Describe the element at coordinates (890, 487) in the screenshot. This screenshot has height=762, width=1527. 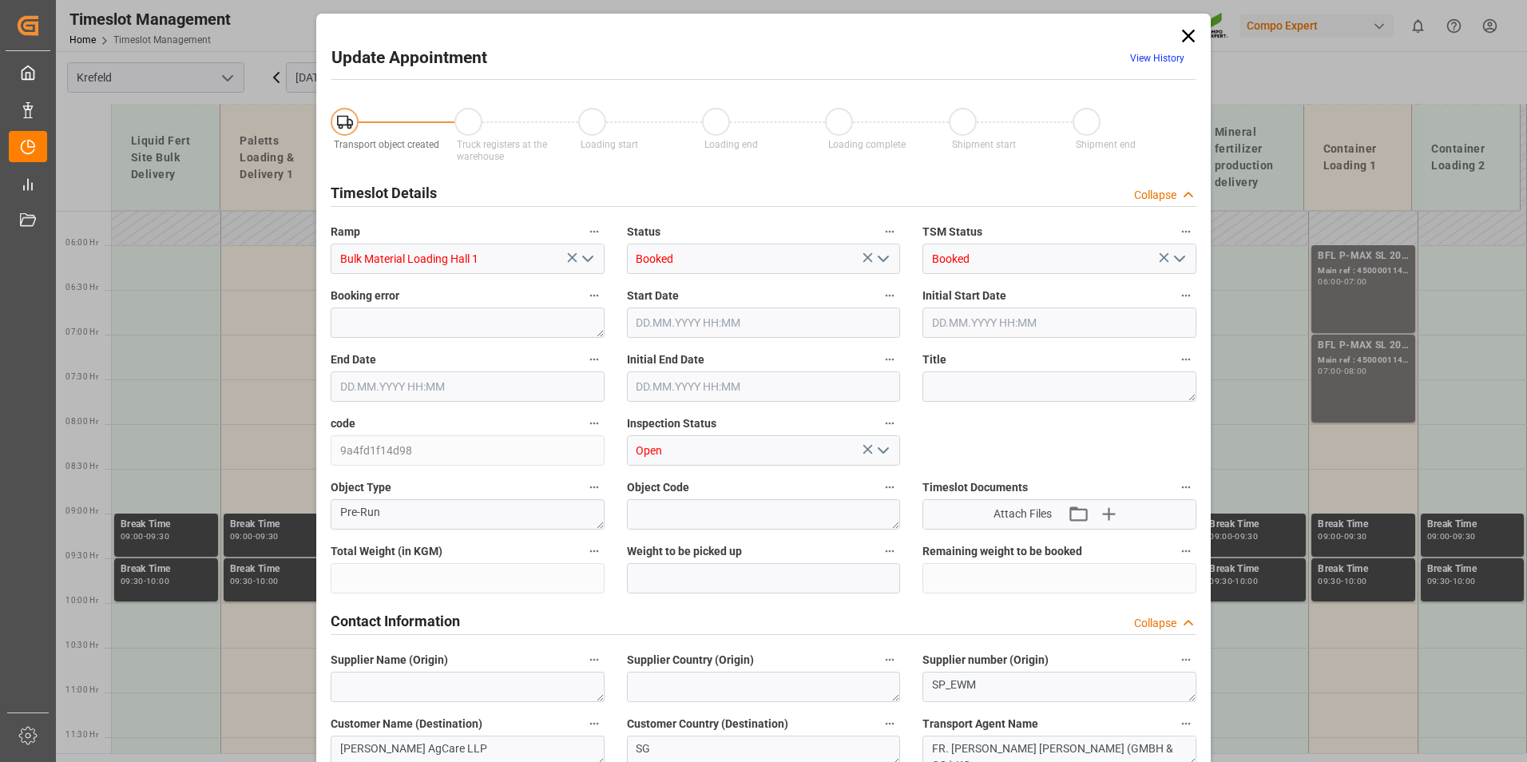
I see `button: Object Code` at that location.